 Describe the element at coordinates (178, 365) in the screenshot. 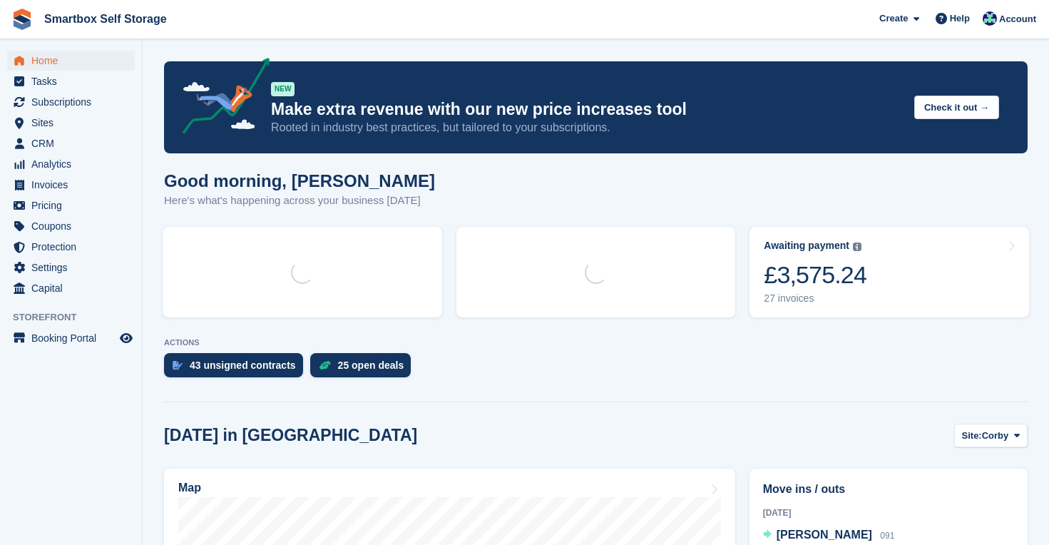

I see `img: contract_signature_icon-13c848040528278c33f63329250d36e43548de30e8caae1d1a13099fd9432cc5.svg` at that location.